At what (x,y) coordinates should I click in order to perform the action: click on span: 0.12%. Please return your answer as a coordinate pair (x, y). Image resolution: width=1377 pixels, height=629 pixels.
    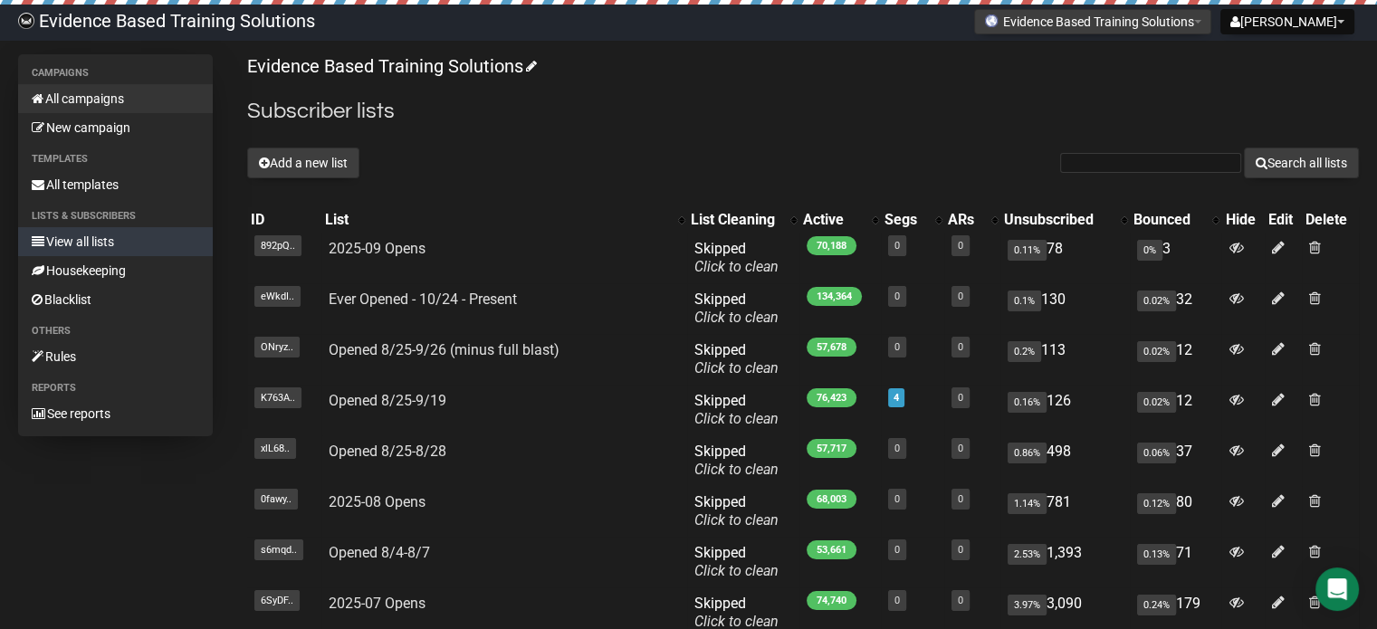
    Looking at the image, I should click on (1156, 503).